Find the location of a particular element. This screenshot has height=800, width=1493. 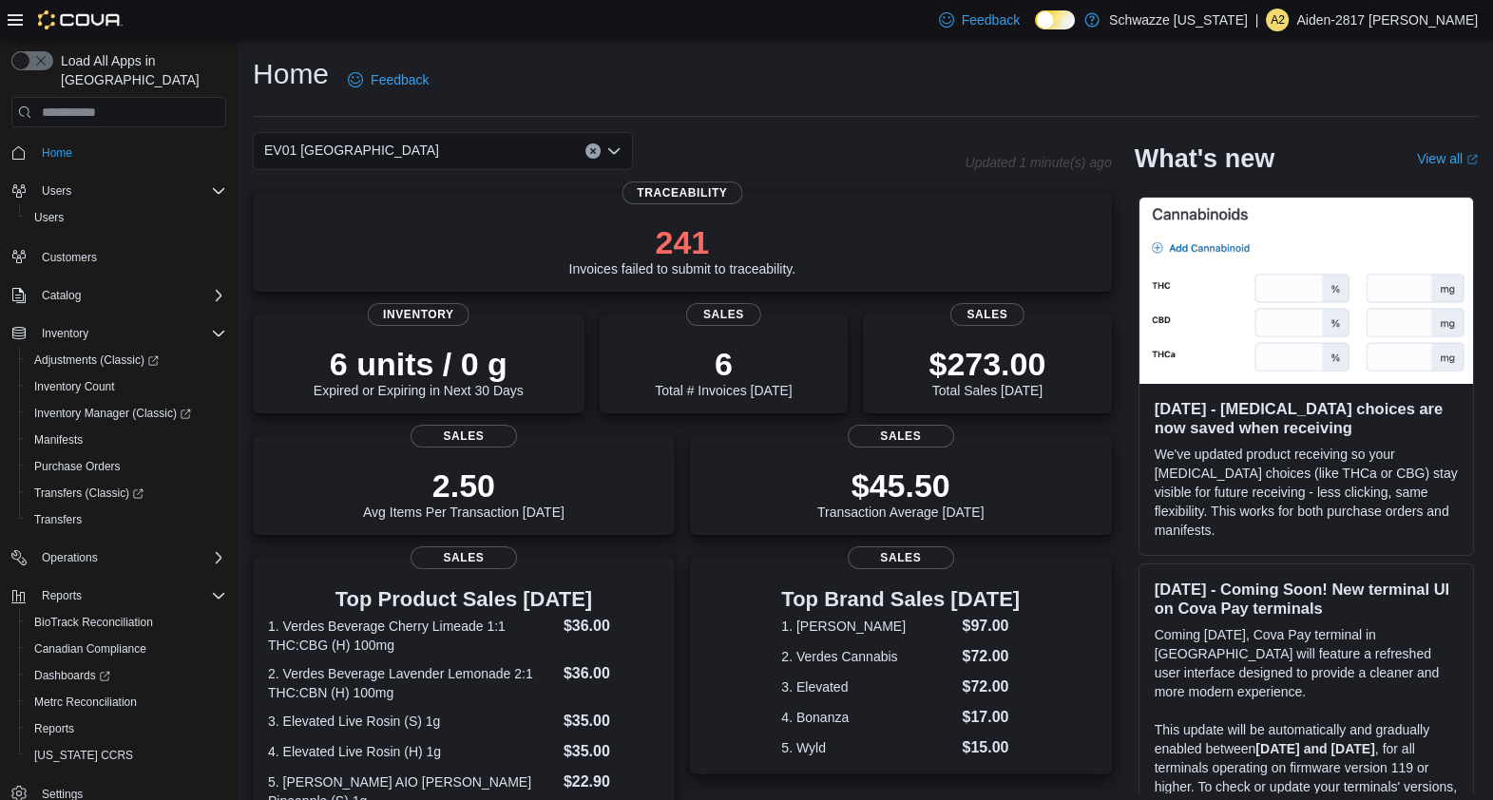

p: $45.50 is located at coordinates (901, 485).